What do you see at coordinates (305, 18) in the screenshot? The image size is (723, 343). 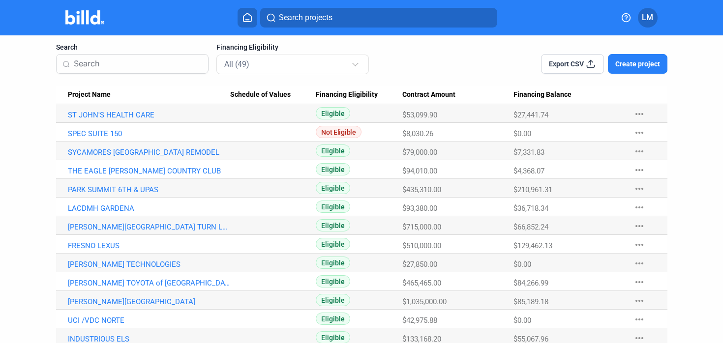 I see `span: Search projects` at bounding box center [305, 18].